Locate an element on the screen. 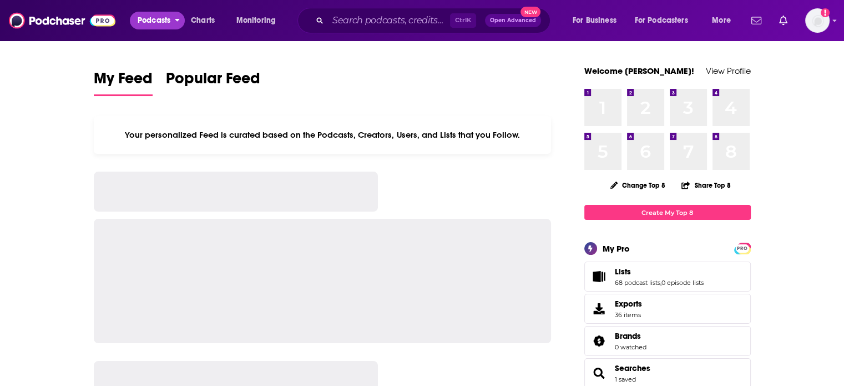 Image resolution: width=844 pixels, height=386 pixels. img: User Profile is located at coordinates (818, 21).